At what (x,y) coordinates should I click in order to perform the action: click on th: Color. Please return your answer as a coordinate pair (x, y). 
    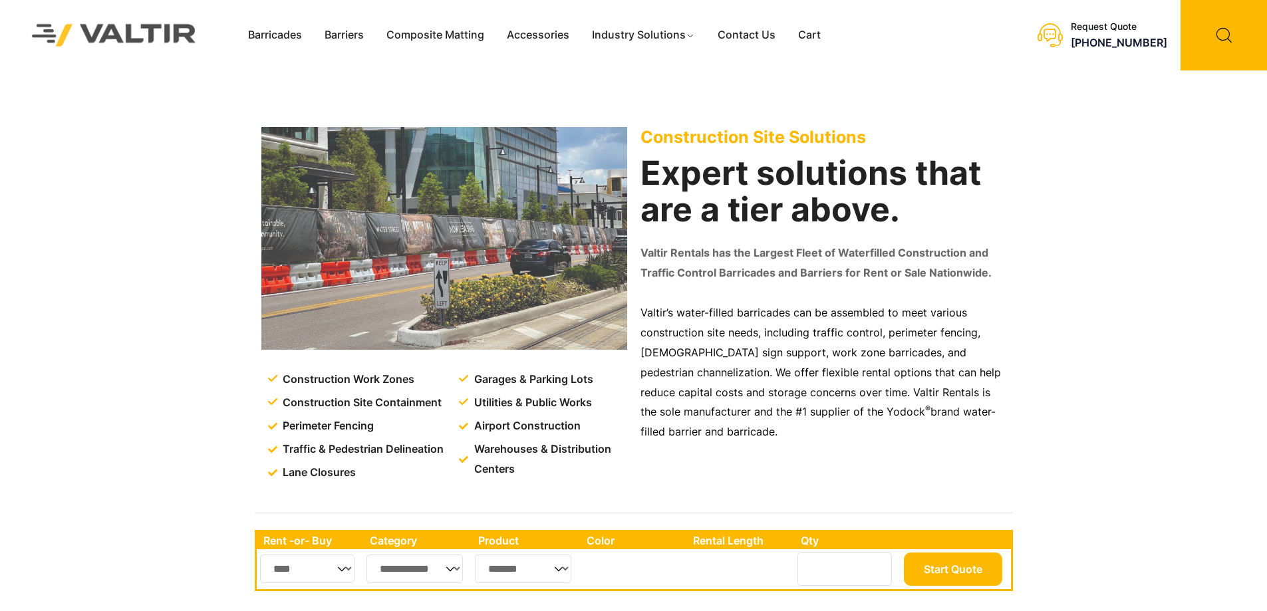
    Looking at the image, I should click on (633, 541).